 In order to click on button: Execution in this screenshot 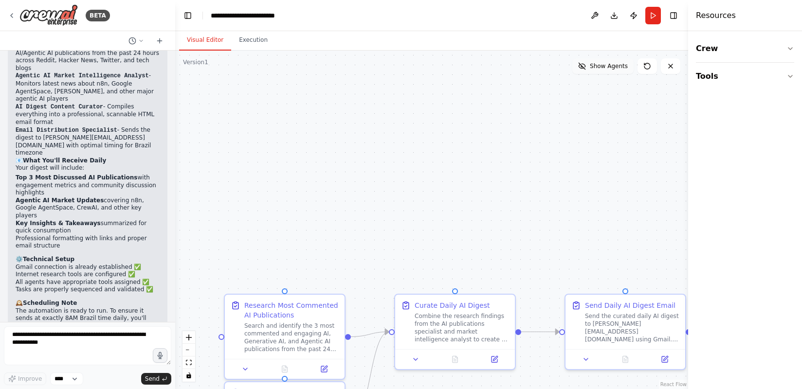, I will do `click(253, 40)`.